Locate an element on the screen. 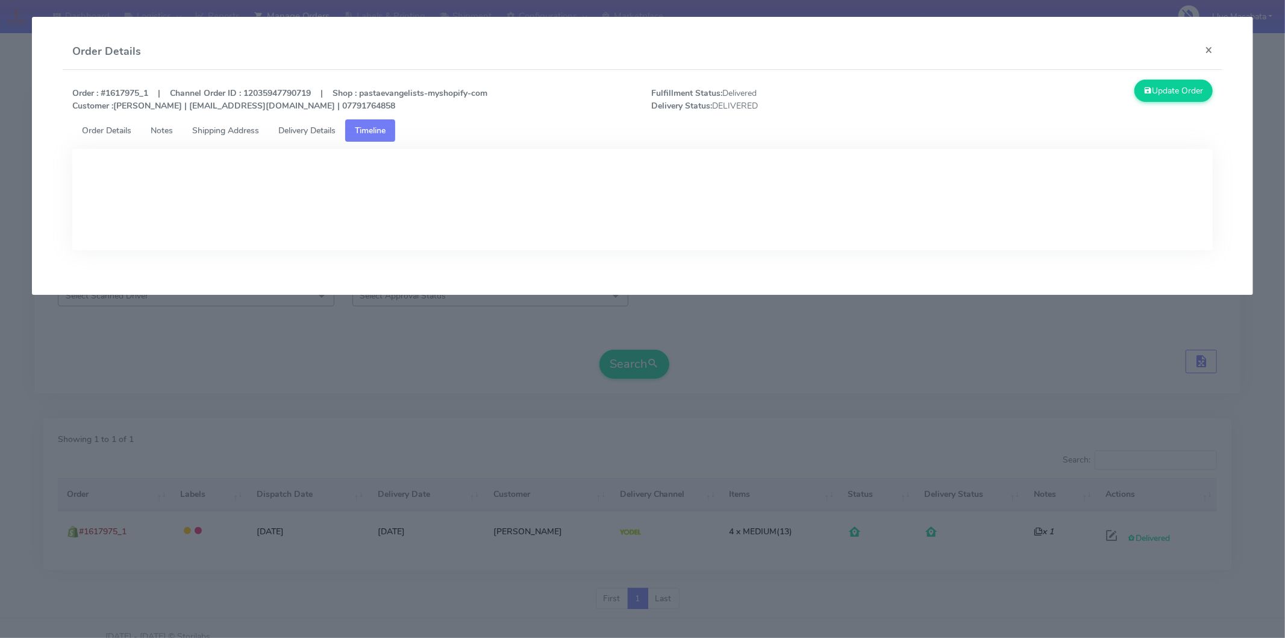  strong: Delivery Status: is located at coordinates (682, 105).